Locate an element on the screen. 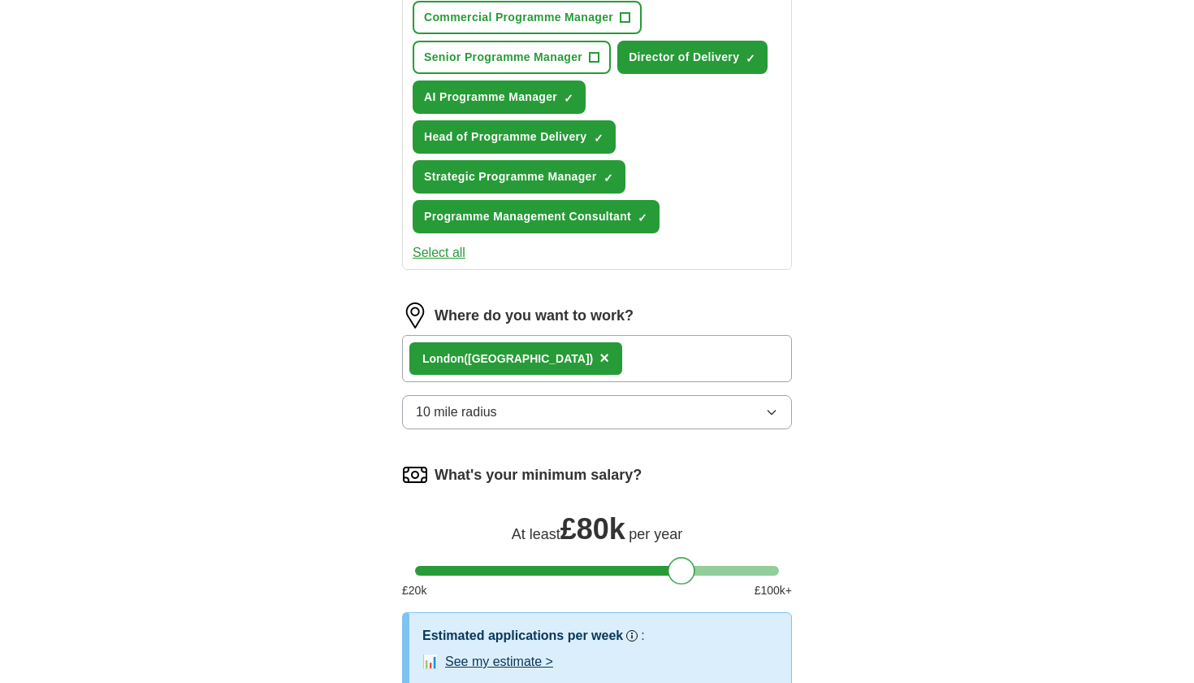 This screenshot has height=683, width=1194. button: Commercial Programme Manager is located at coordinates (527, 17).